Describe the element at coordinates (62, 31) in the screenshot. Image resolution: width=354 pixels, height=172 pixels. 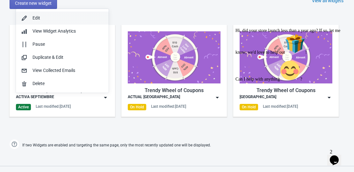
I see `button: View Widget Analytics` at that location.